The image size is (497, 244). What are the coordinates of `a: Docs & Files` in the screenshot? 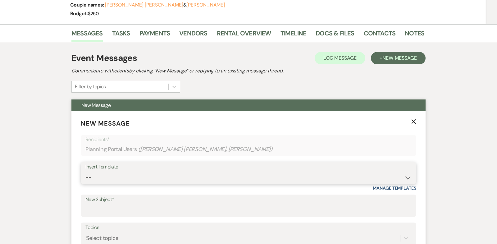 It's located at (335, 35).